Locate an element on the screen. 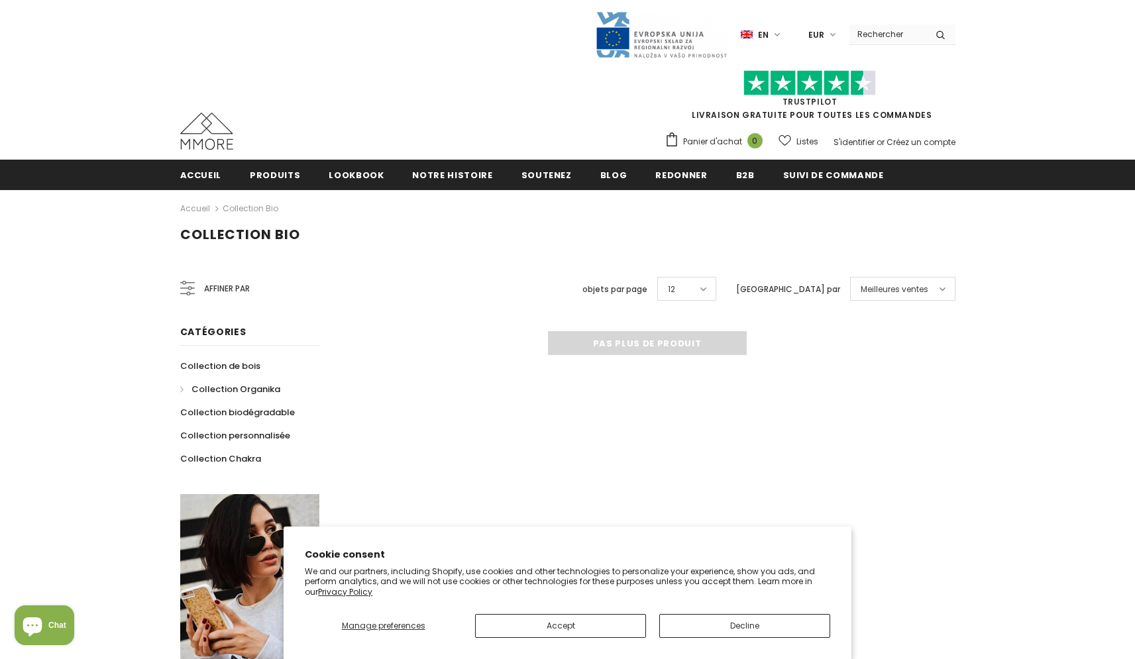 The width and height of the screenshot is (1135, 659). p: We and our partners, including Shopify, use cookies and other technologies to personalize your ex... is located at coordinates (567, 582).